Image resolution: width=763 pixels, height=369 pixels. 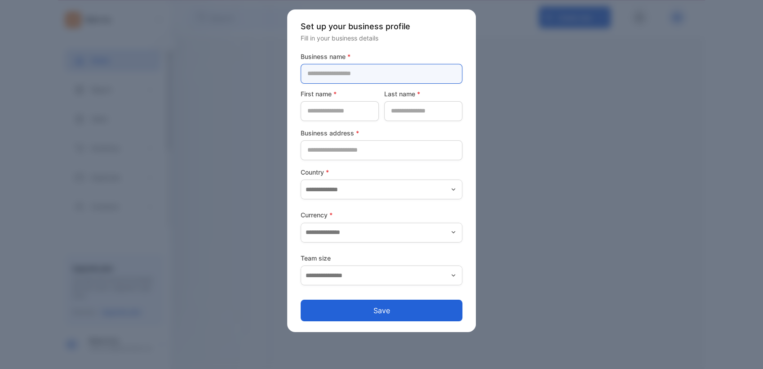 I want to click on label: Currency, so click(x=382, y=214).